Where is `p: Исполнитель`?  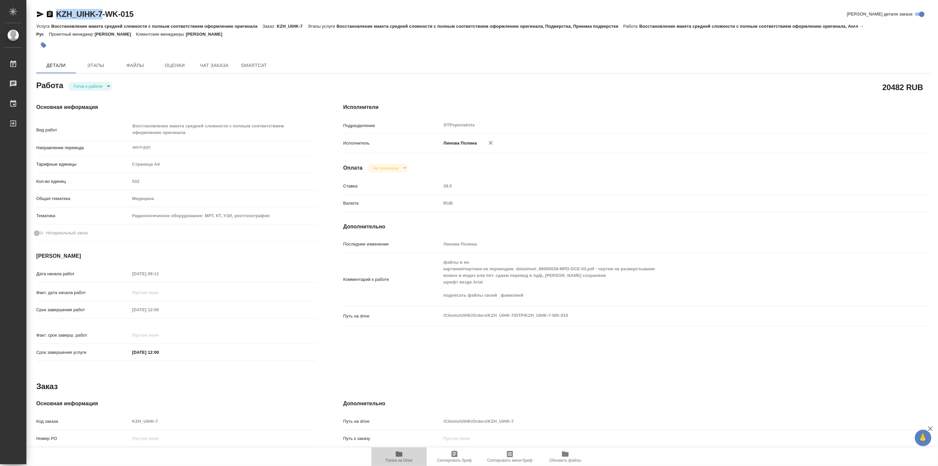 p: Исполнитель is located at coordinates (392, 143).